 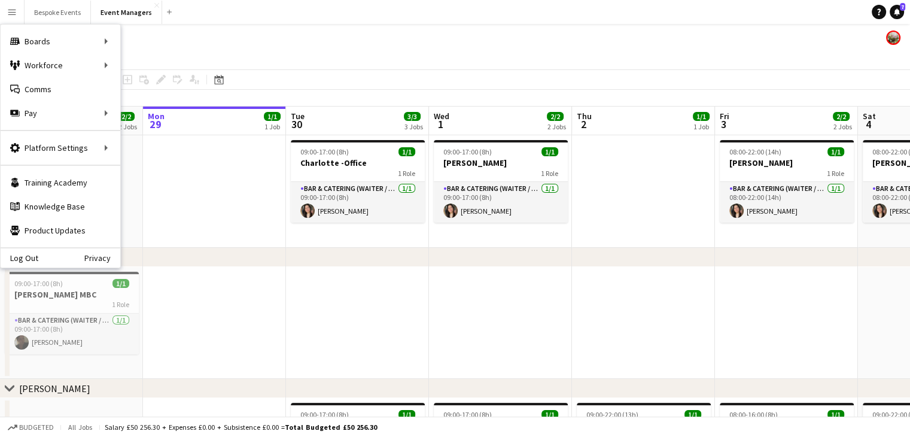 What do you see at coordinates (358, 181) in the screenshot?
I see `app-job-card: 09:00-17:00 (8h)1/1Charlotte -Office1 RoleBar & Catering (Waiter / waitress)1/109:00-17:00 (8h)[P...` at bounding box center [358, 181].